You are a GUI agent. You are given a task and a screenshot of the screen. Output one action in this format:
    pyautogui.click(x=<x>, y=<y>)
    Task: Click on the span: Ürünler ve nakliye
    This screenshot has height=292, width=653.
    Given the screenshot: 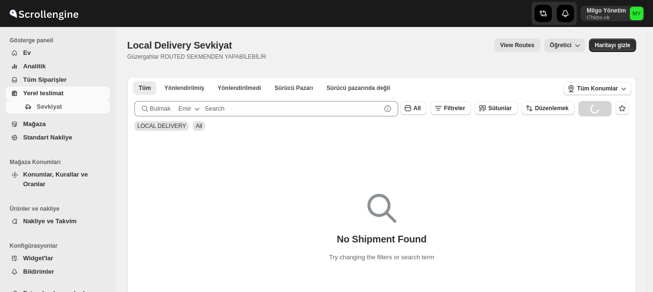 What is the action you would take?
    pyautogui.click(x=60, y=209)
    